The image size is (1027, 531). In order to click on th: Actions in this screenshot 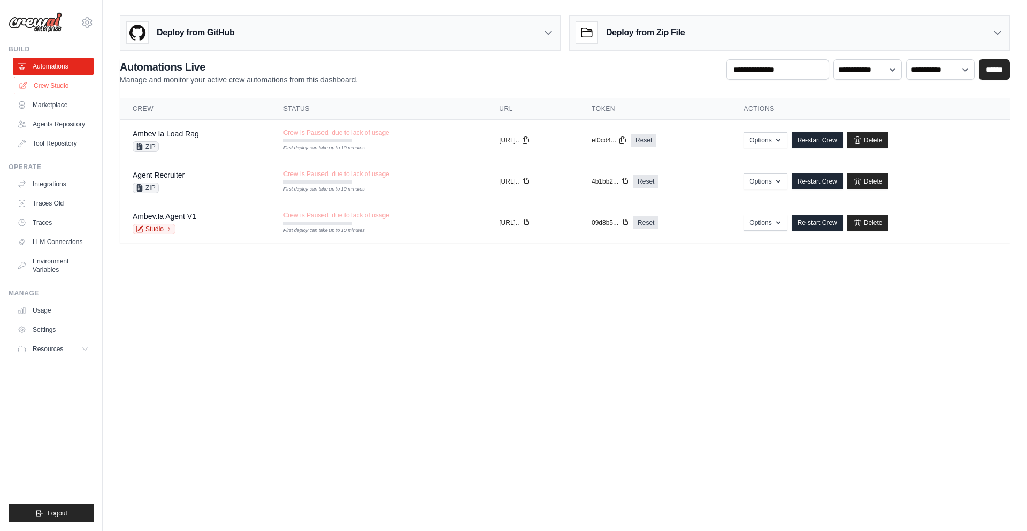, I will do `click(870, 109)`.